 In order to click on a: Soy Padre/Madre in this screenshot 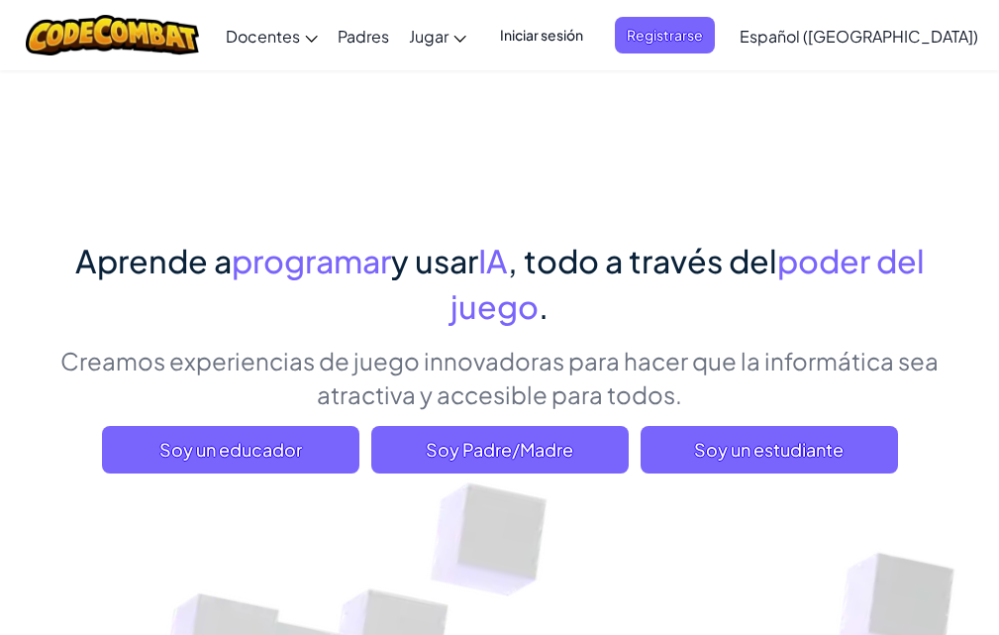, I will do `click(500, 449)`.